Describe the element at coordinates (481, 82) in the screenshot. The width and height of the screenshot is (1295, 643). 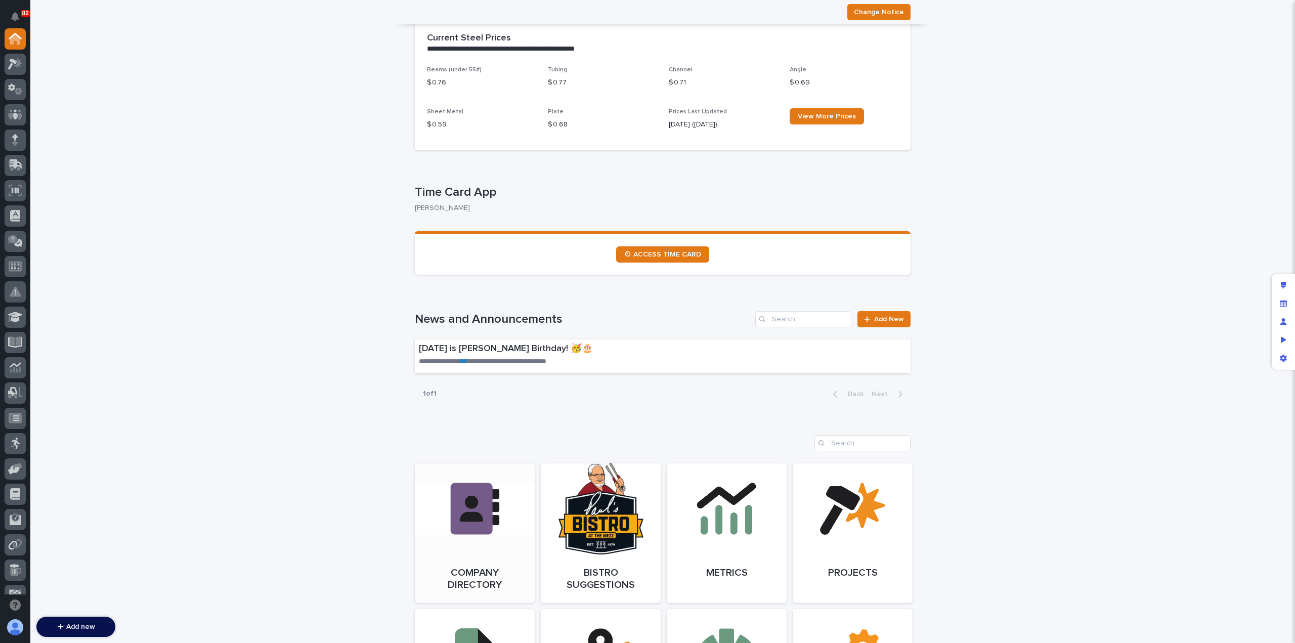
I see `p: $ 0.76` at that location.